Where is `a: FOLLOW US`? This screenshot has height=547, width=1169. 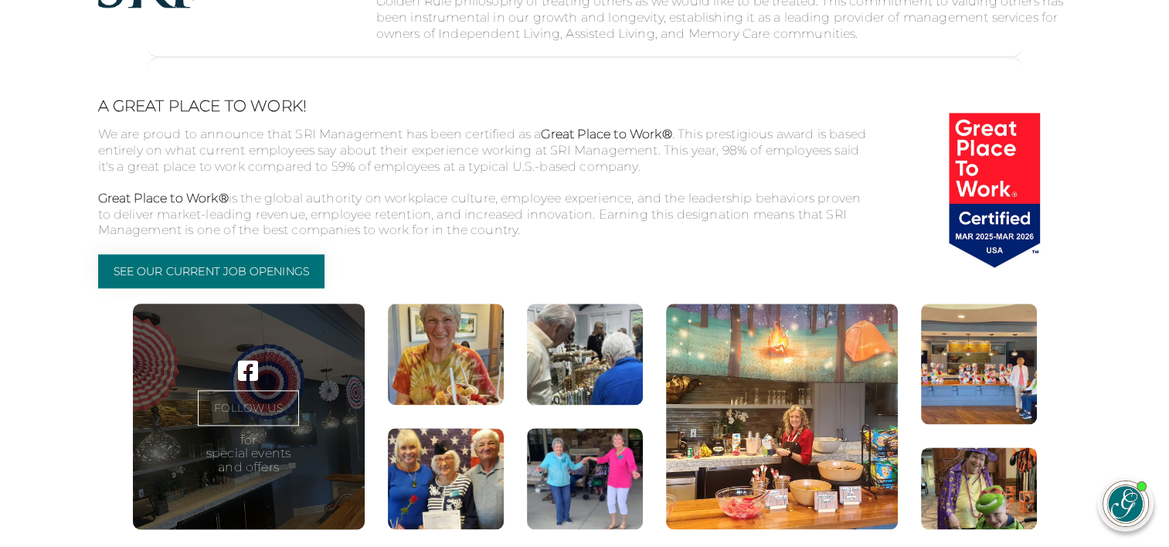
a: FOLLOW US is located at coordinates (248, 408).